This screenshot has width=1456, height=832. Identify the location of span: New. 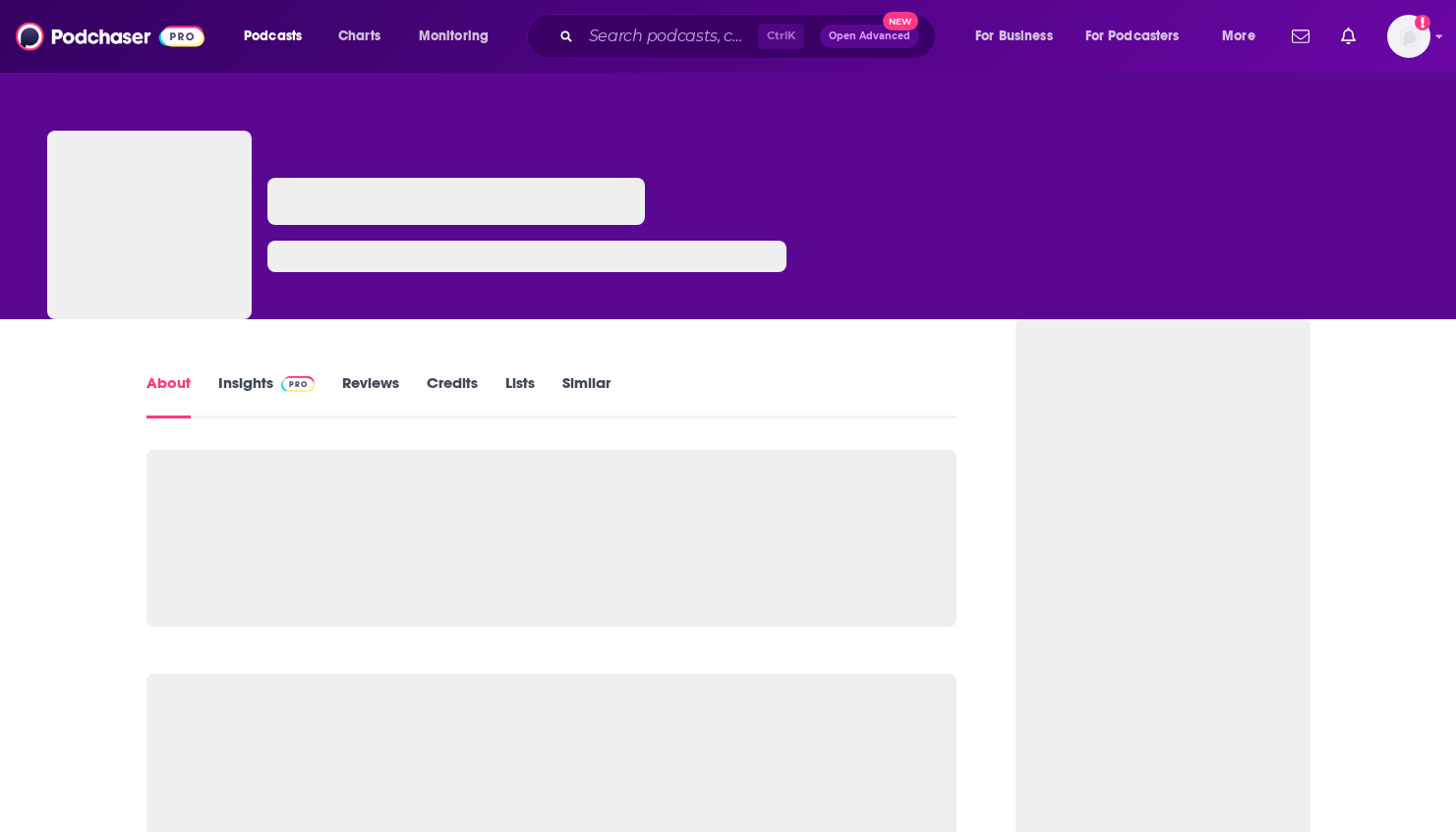
(900, 21).